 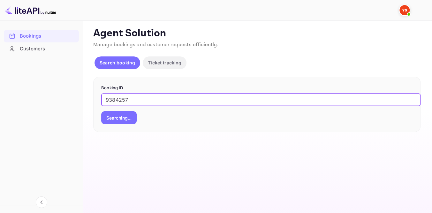 What do you see at coordinates (41, 49) in the screenshot?
I see `a: Customers` at bounding box center [41, 49].